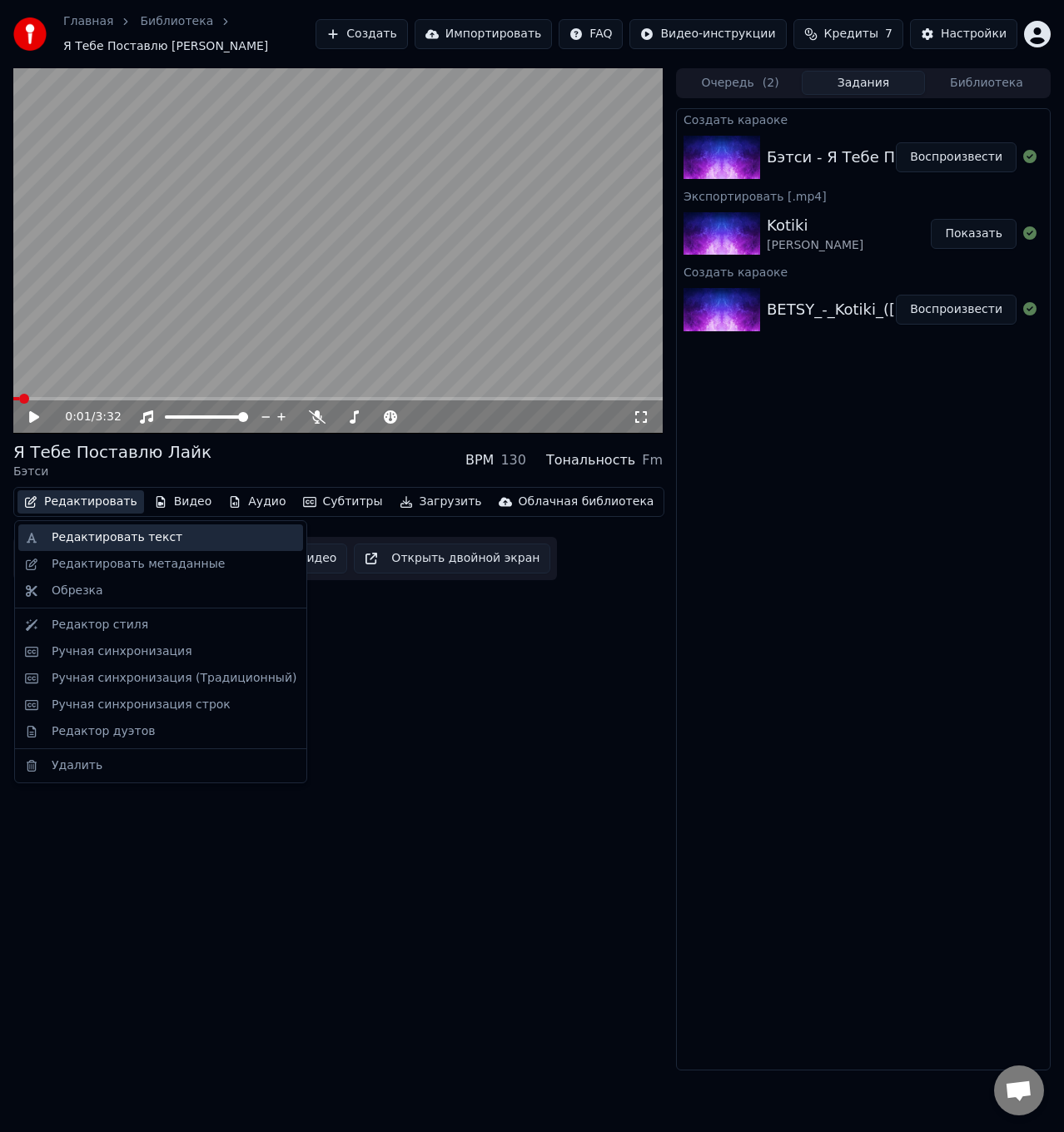 Image resolution: width=1064 pixels, height=1132 pixels. What do you see at coordinates (103, 732) in the screenshot?
I see `div: Редактор дуэтов` at bounding box center [103, 732].